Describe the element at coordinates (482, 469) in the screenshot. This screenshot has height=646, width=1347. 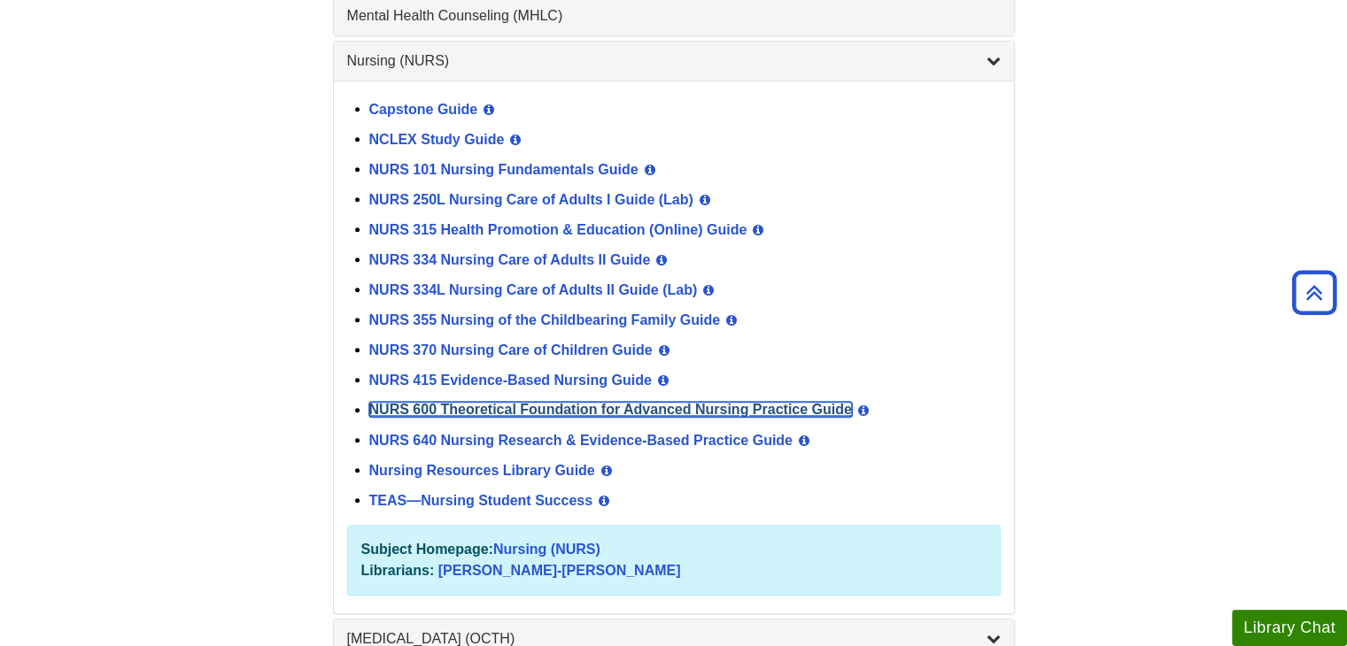
I see `a: Nursing Resources Library Guide` at that location.